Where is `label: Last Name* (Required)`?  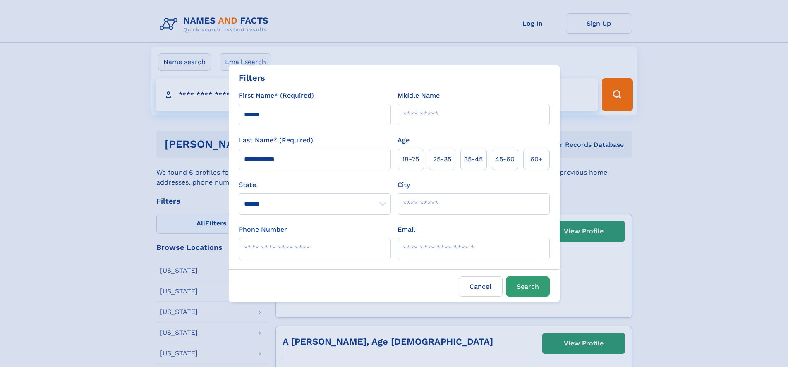
label: Last Name* (Required) is located at coordinates (276, 140).